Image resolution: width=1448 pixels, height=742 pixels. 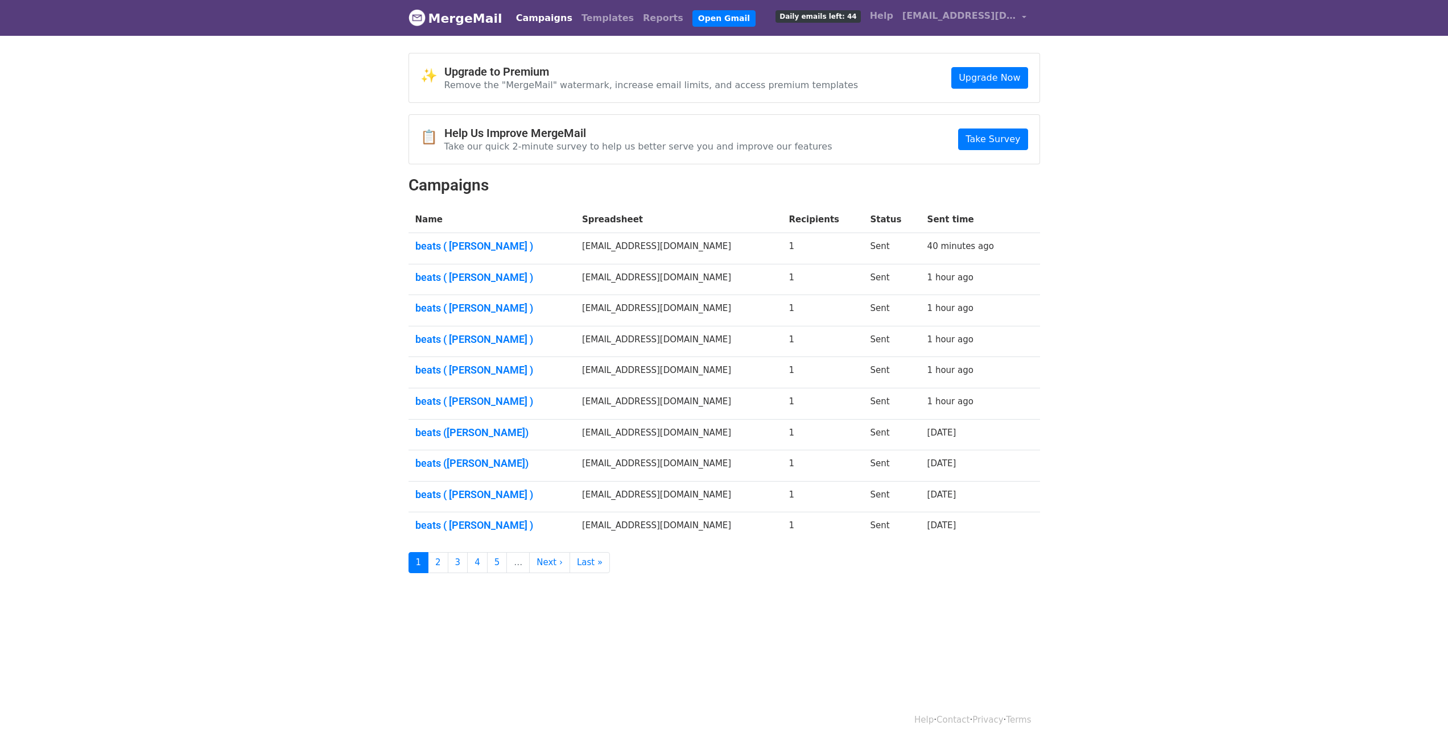 I want to click on p: Remove the "MergeMail" watermark, increase email limits, and access premium templates, so click(x=651, y=85).